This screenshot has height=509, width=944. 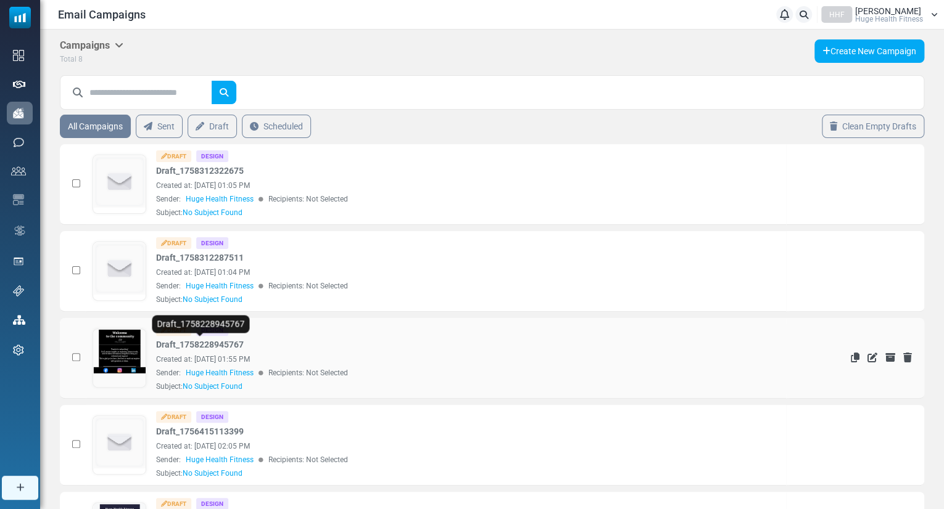 What do you see at coordinates (128, 411) in the screenshot?
I see `div: We stay ahead of digital trends so you stay competitive.` at bounding box center [128, 411].